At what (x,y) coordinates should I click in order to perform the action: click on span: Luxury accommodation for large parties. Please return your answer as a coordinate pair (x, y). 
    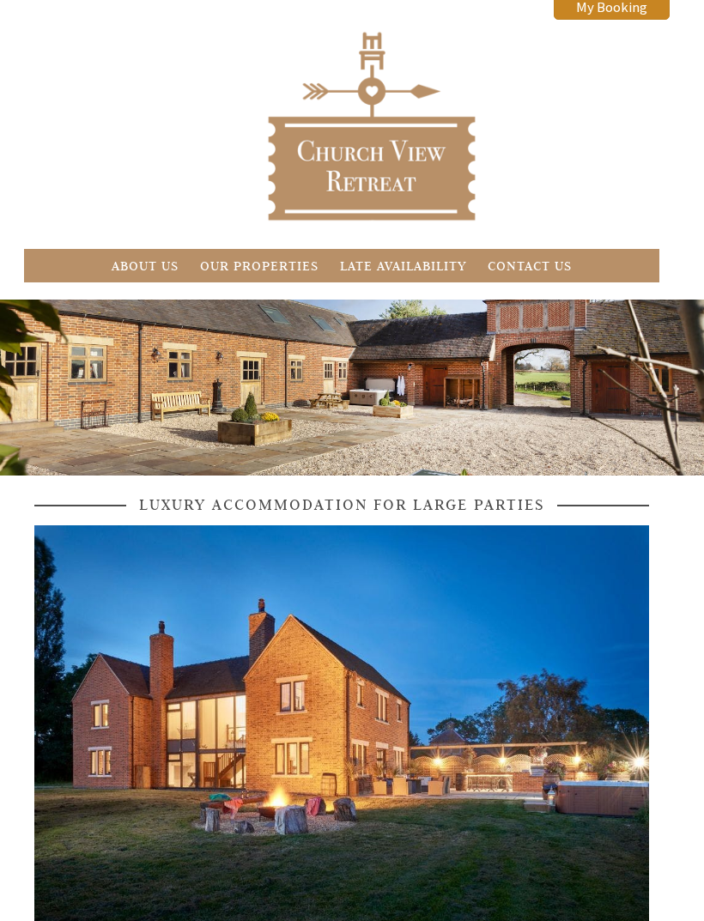
    Looking at the image, I should click on (342, 504).